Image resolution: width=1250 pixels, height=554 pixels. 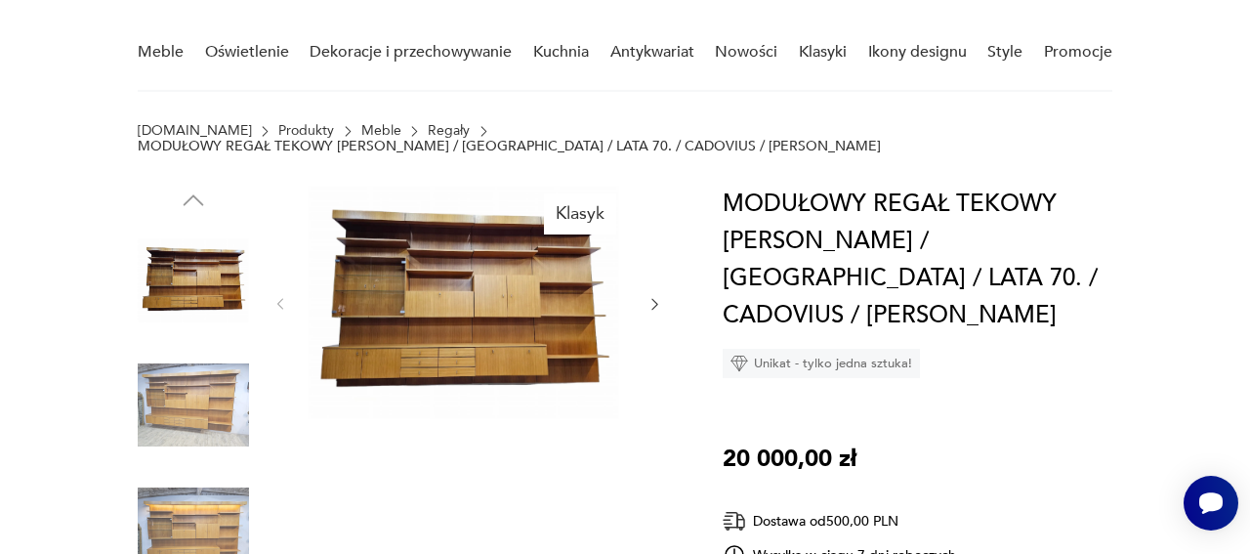 What do you see at coordinates (746, 52) in the screenshot?
I see `a: Nowości` at bounding box center [746, 52].